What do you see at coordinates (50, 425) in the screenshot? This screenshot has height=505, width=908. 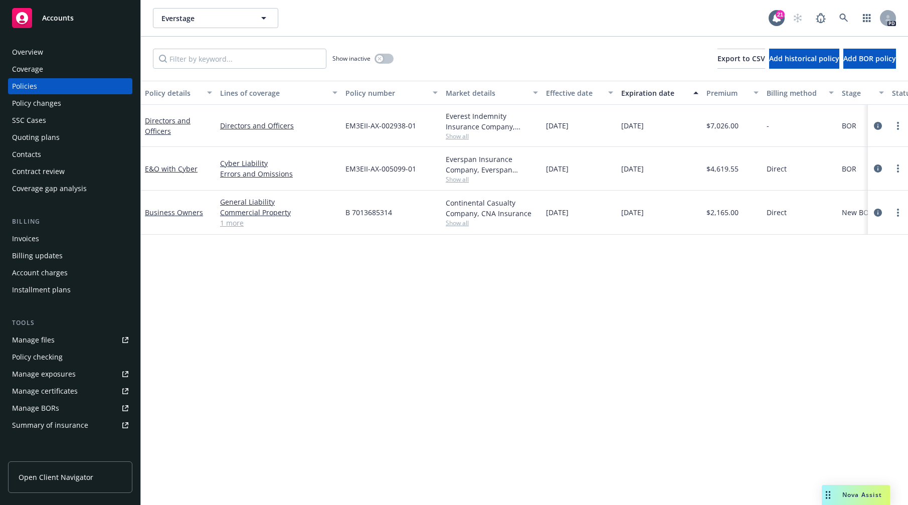 I see `div: Summary of insurance` at bounding box center [50, 425].